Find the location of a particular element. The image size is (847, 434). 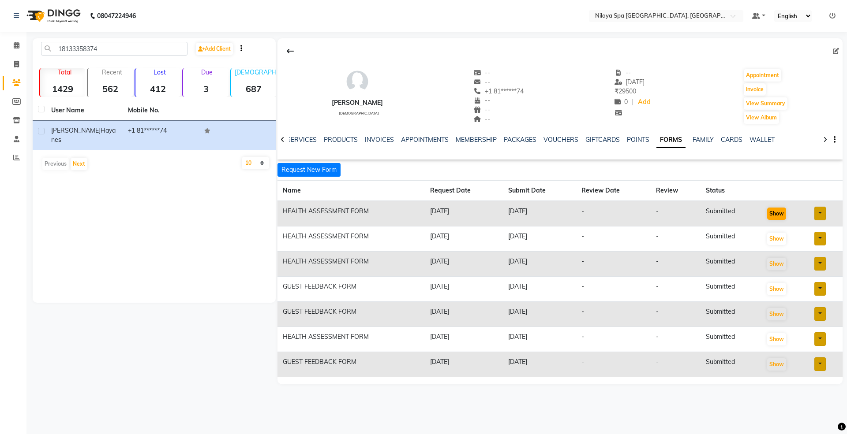

th: Review Date is located at coordinates (613, 191).